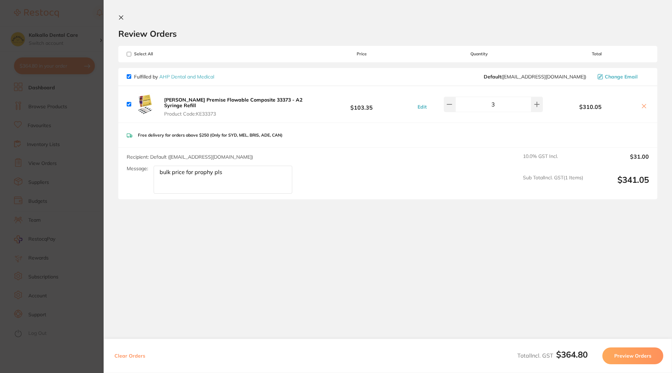 The height and width of the screenshot is (373, 672). What do you see at coordinates (572, 354) in the screenshot?
I see `b: $364.80` at bounding box center [572, 354].